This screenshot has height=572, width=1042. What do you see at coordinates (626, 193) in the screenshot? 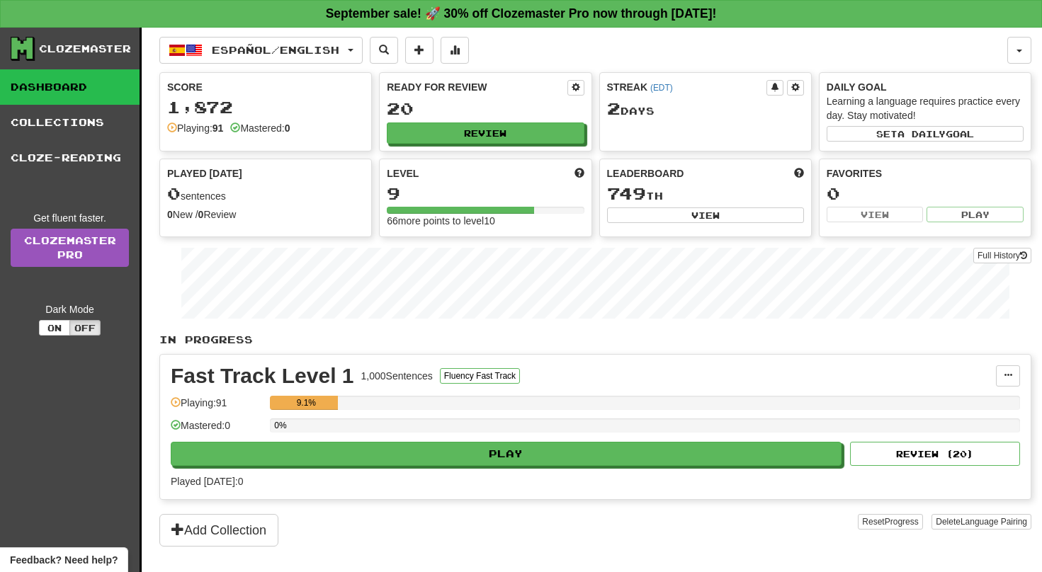
I see `span: 749` at bounding box center [626, 193].